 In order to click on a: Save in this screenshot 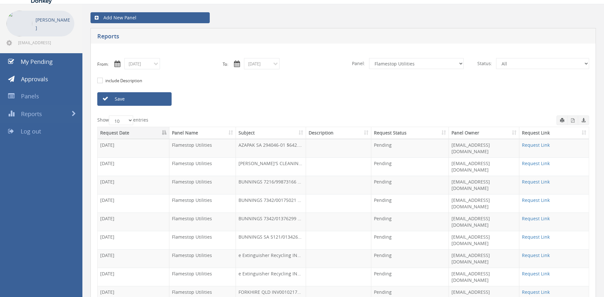, I will do `click(134, 99)`.